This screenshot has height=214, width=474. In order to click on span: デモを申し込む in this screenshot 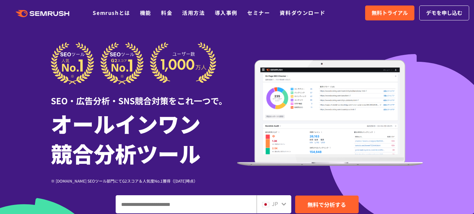, I will do `click(444, 13)`.